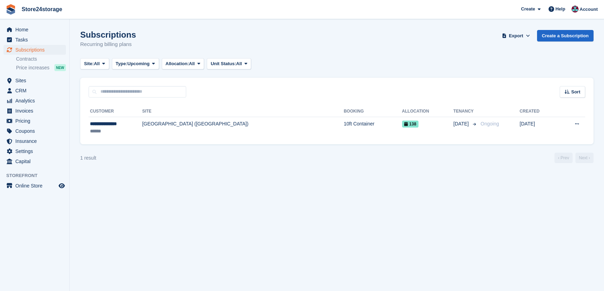 The width and height of the screenshot is (604, 291). What do you see at coordinates (490, 124) in the screenshot?
I see `span: Ongoing` at bounding box center [490, 124].